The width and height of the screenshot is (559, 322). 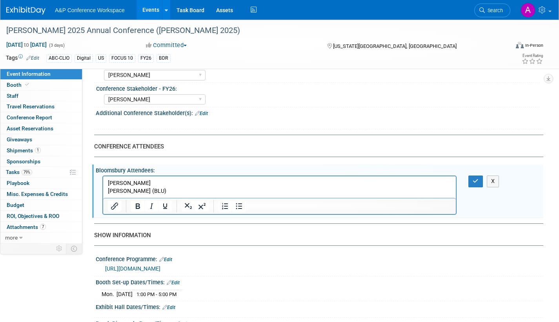 I want to click on button: Superscript, so click(x=202, y=206).